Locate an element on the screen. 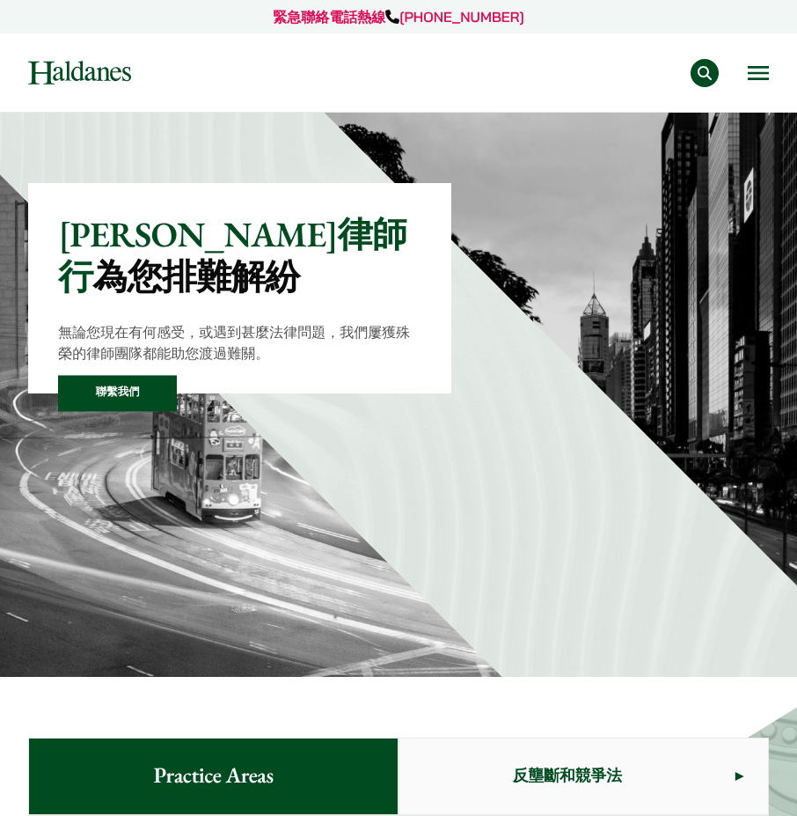 This screenshot has width=797, height=816. mark: 為您排難解紛 is located at coordinates (195, 276).